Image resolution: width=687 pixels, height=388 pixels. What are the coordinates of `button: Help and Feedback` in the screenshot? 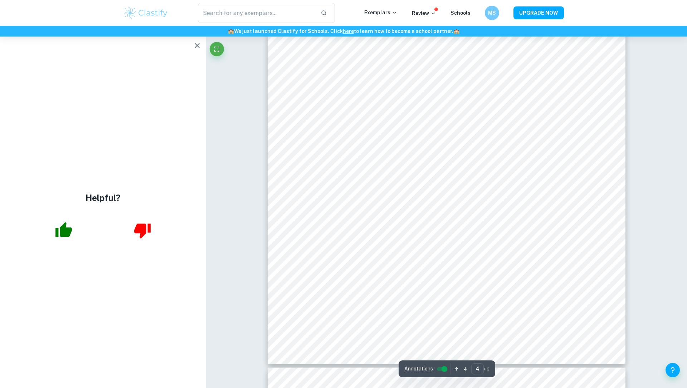 It's located at (673, 370).